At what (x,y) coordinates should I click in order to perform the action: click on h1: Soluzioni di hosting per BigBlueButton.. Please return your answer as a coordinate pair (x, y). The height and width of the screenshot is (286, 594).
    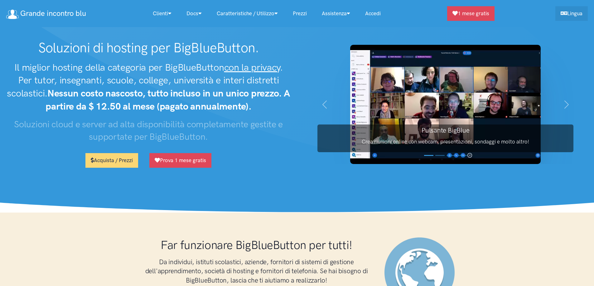
    Looking at the image, I should click on (148, 48).